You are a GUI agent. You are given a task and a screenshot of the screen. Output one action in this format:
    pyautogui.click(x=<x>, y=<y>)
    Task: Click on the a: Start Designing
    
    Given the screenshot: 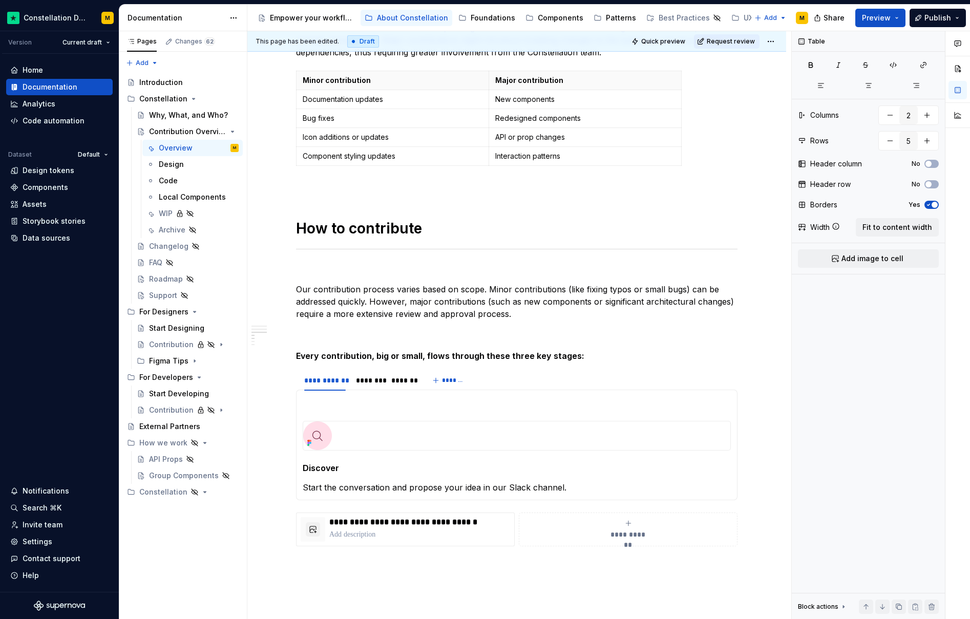 What is the action you would take?
    pyautogui.click(x=187, y=328)
    